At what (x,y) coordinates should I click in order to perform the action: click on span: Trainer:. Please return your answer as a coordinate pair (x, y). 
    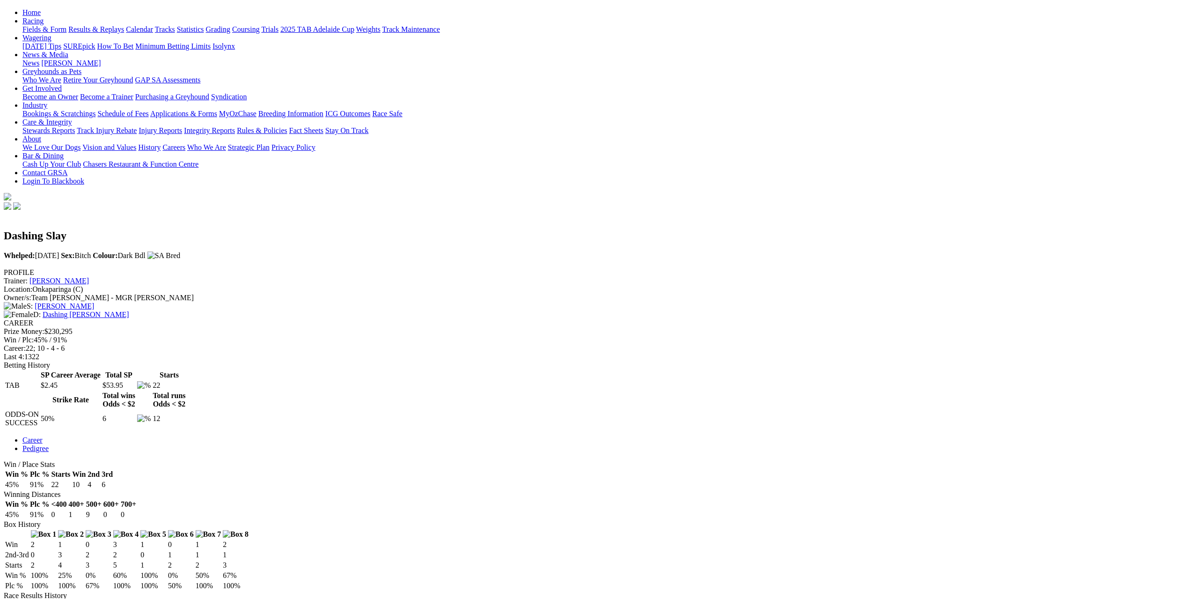
    Looking at the image, I should click on (15, 280).